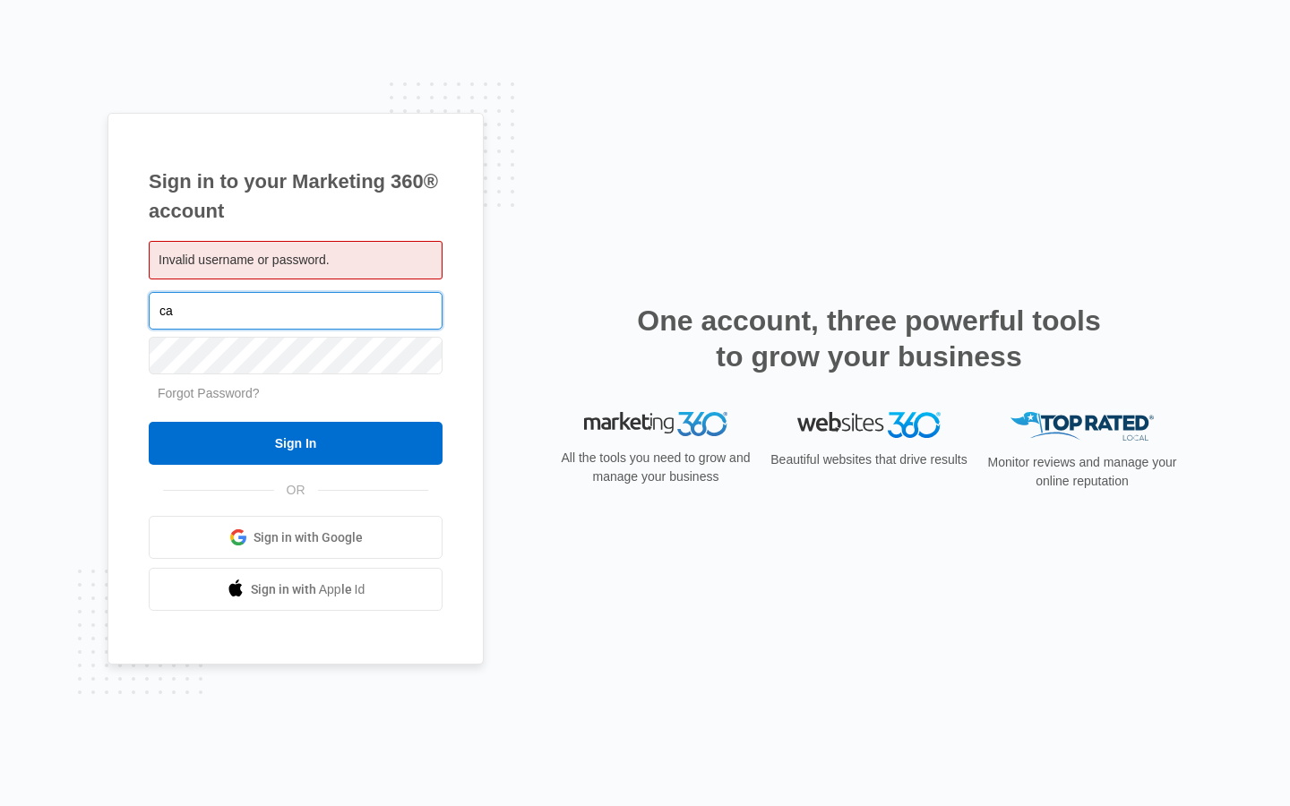 This screenshot has height=806, width=1290. Describe the element at coordinates (1082, 472) in the screenshot. I see `p: Monitor reviews and manage your online reputation` at that location.